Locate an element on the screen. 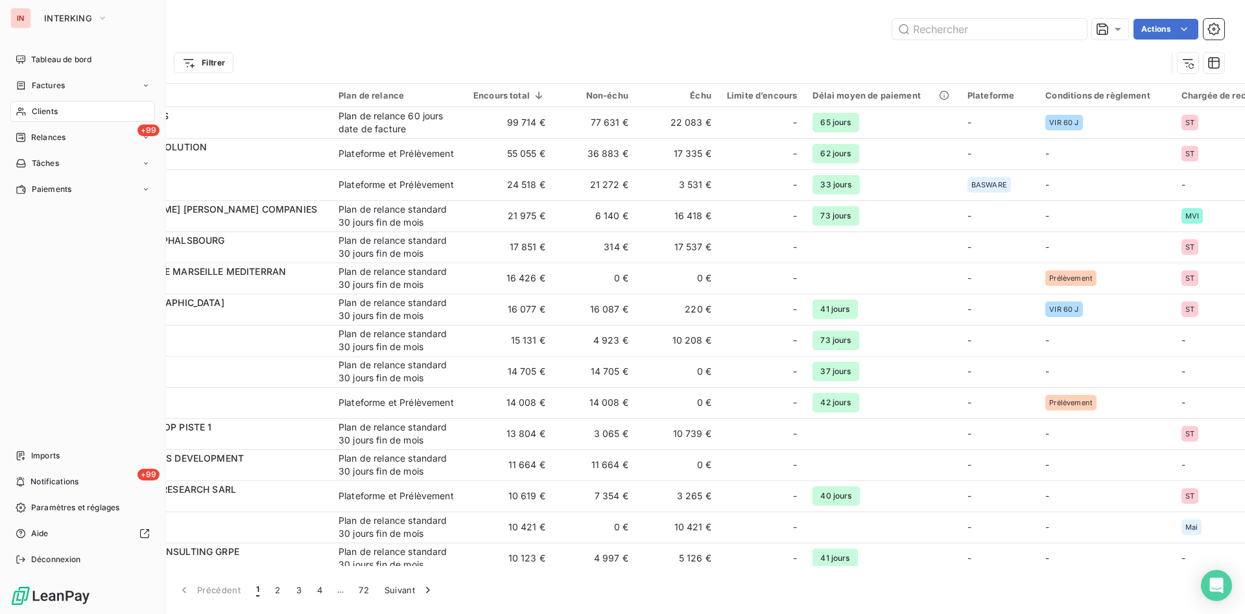 The height and width of the screenshot is (614, 1245). td: 3 531 € is located at coordinates (678, 185).